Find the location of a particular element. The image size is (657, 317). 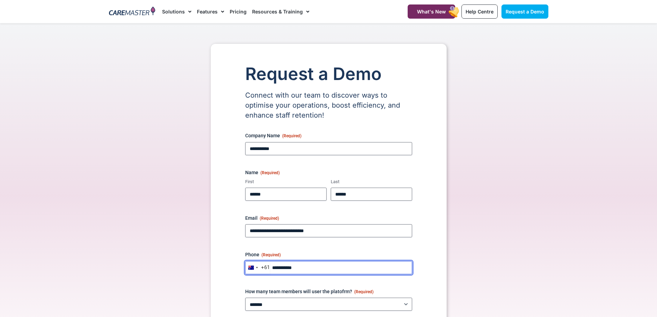

label: How many team members will user the platofrm? is located at coordinates (329, 292).